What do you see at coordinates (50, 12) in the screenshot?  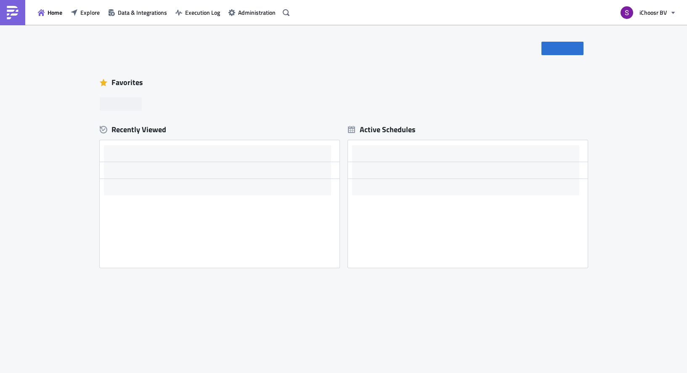 I see `button: Home` at bounding box center [50, 12].